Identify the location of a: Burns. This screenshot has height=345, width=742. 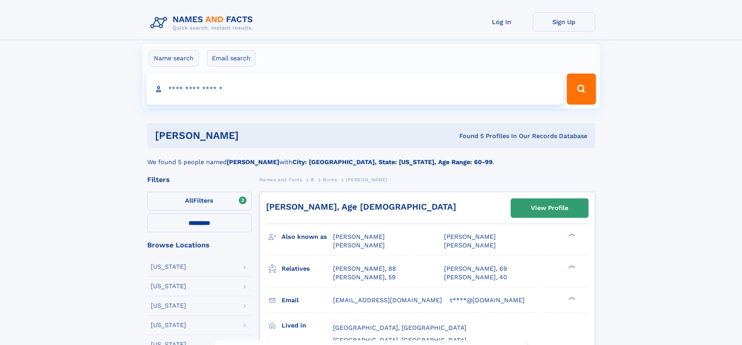
(330, 180).